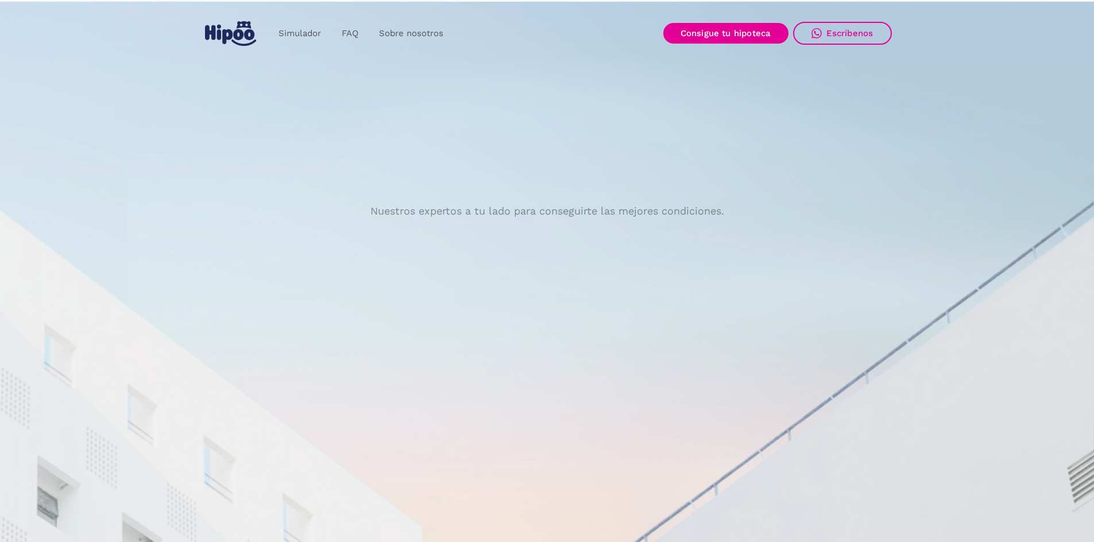 The height and width of the screenshot is (542, 1094). Describe the element at coordinates (842, 33) in the screenshot. I see `a: Escríbenos` at that location.